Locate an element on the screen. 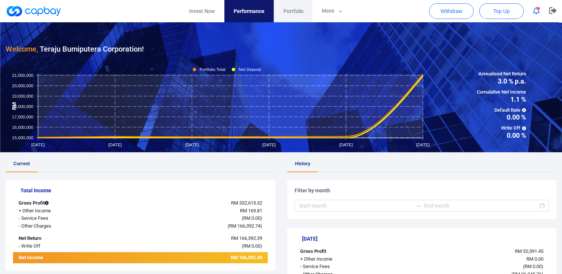  tspan: 20,000,000 is located at coordinates (23, 86).